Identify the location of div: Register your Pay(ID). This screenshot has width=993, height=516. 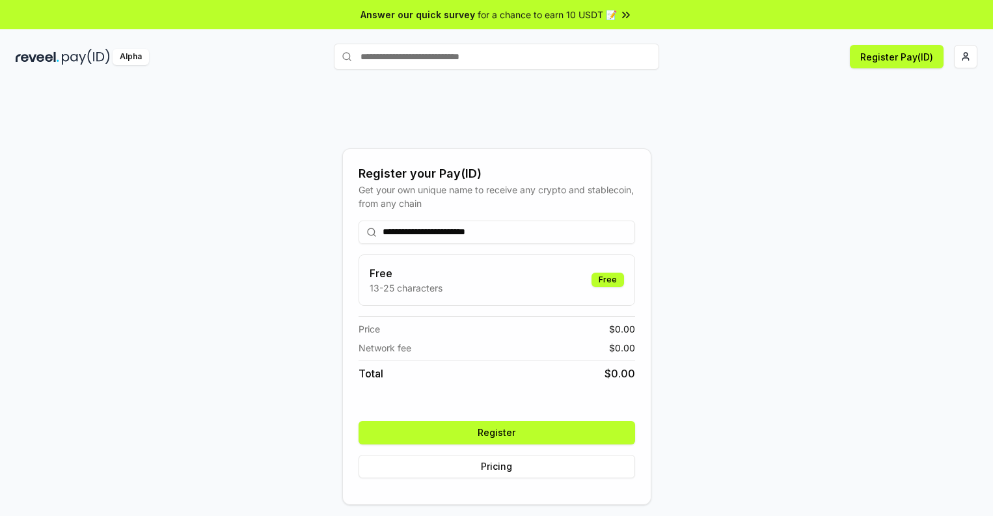
(497, 174).